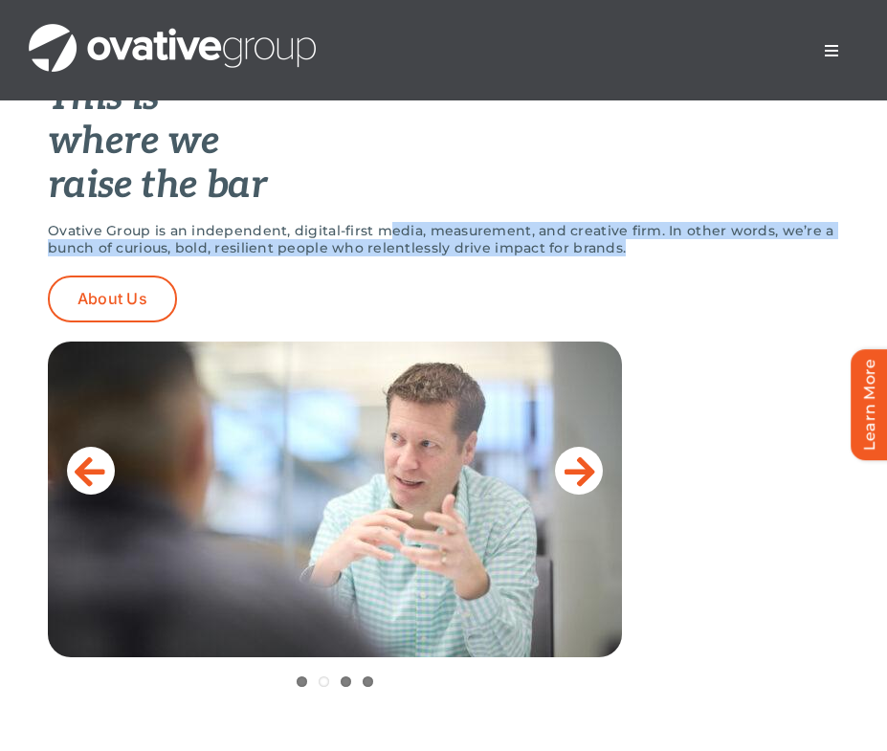 This screenshot has width=887, height=751. Describe the element at coordinates (172, 31) in the screenshot. I see `a: OG_Full_horizontal_WHT` at that location.